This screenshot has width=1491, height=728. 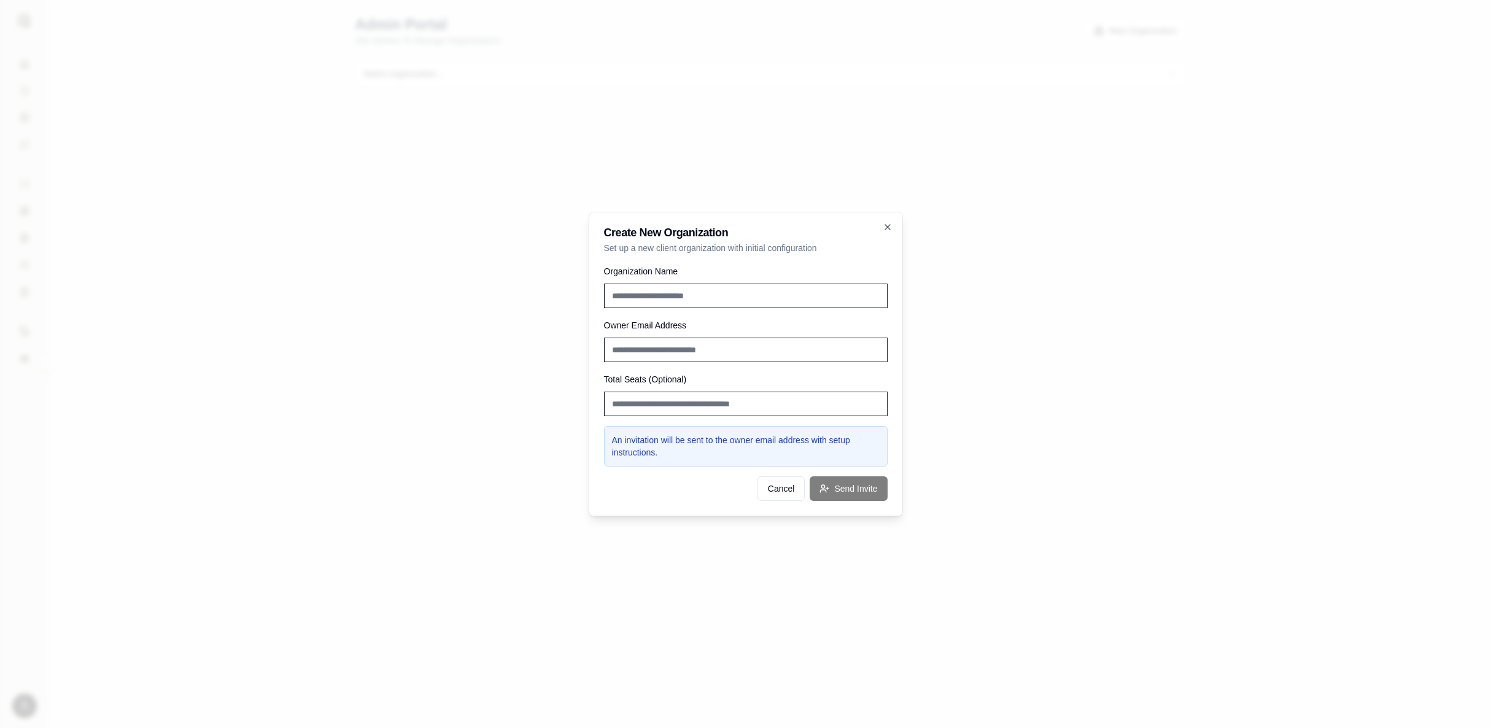 What do you see at coordinates (746, 446) in the screenshot?
I see `p: An invitation will be sent to the owner email address with setup instructions.` at bounding box center [746, 446].